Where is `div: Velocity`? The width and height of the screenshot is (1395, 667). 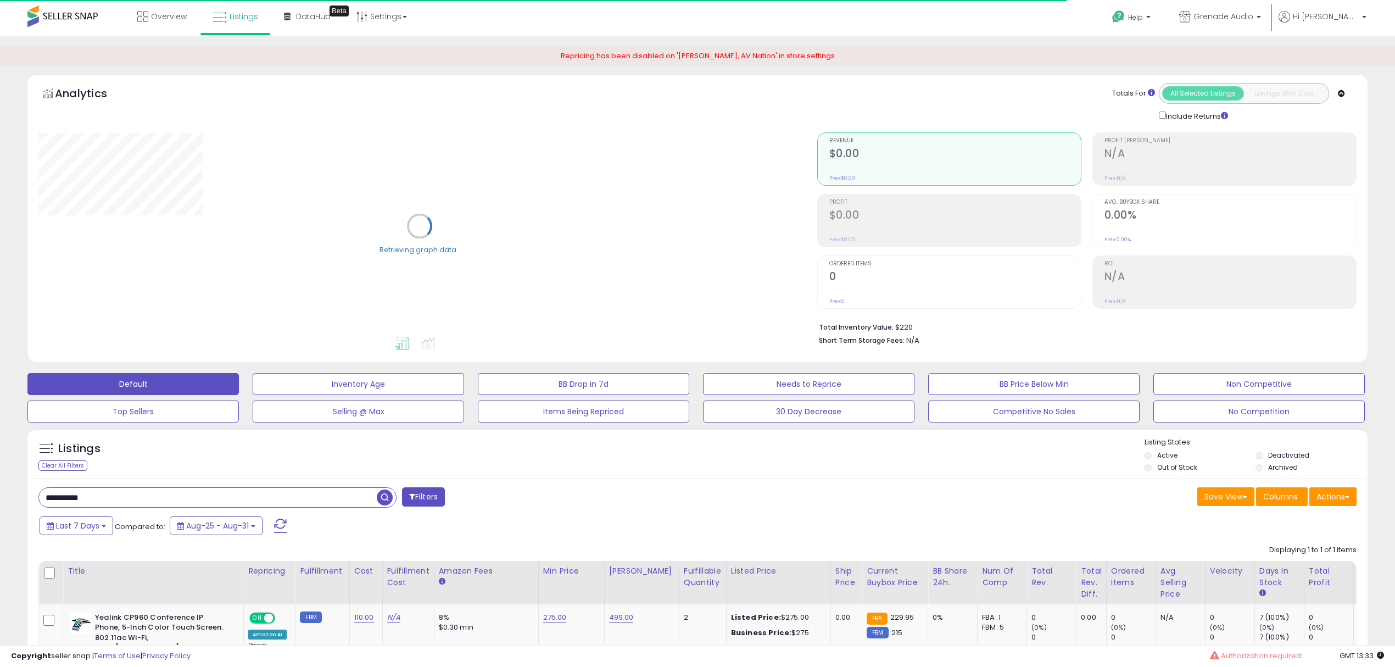
div: Velocity is located at coordinates (1229, 570).